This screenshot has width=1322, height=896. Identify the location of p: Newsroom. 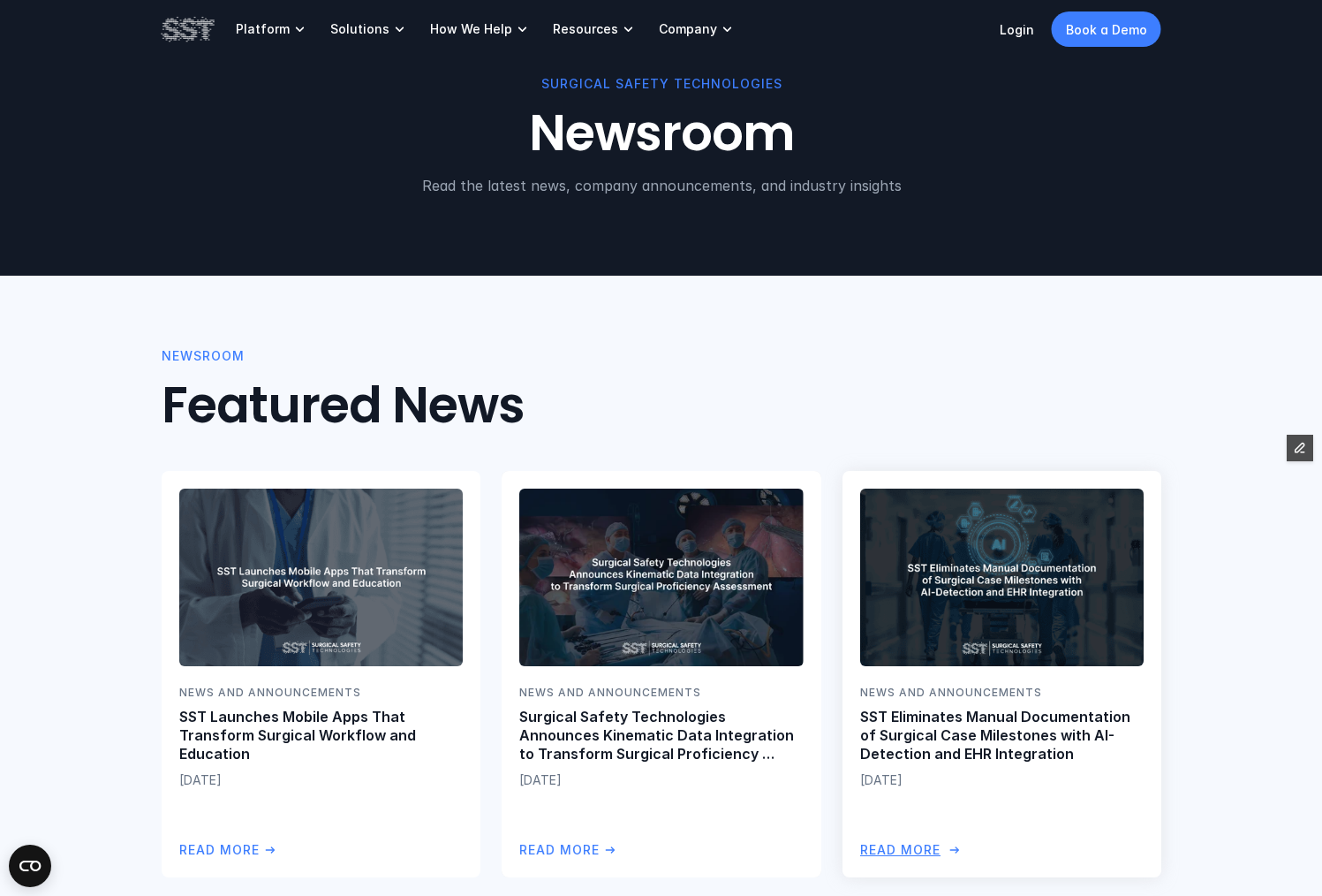
(203, 356).